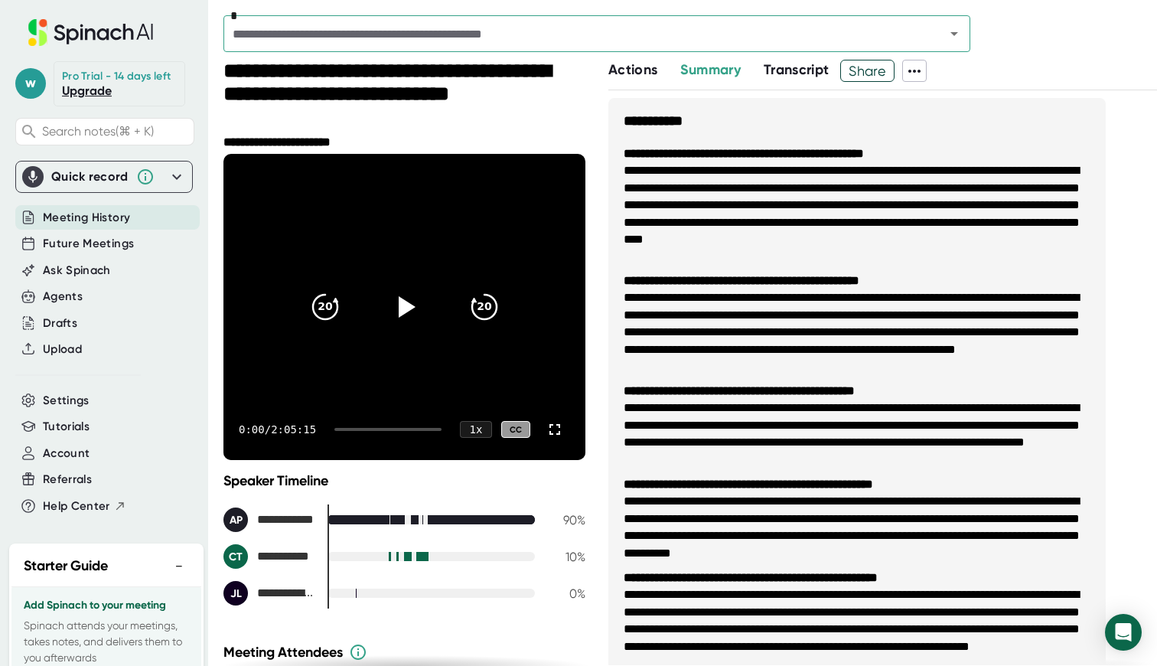 This screenshot has width=1157, height=666. What do you see at coordinates (62, 349) in the screenshot?
I see `button: Upload` at bounding box center [62, 349].